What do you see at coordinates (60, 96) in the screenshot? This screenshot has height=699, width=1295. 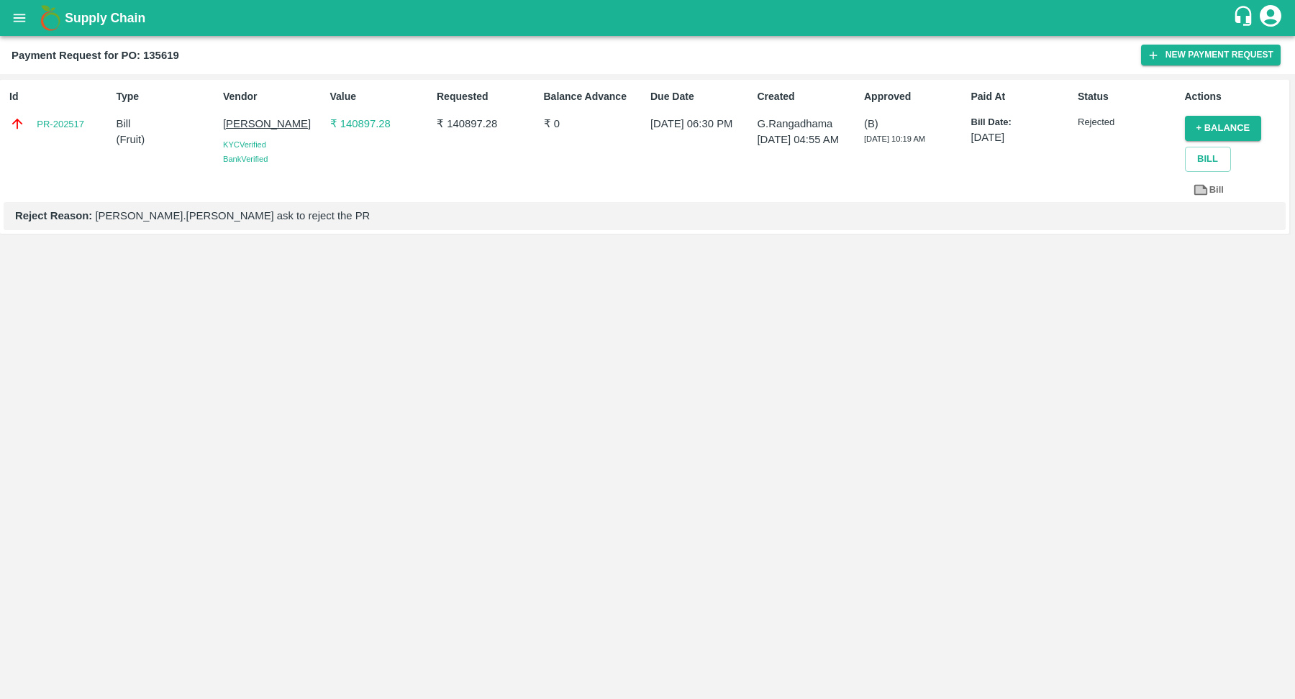 I see `p: Id` at bounding box center [60, 96].